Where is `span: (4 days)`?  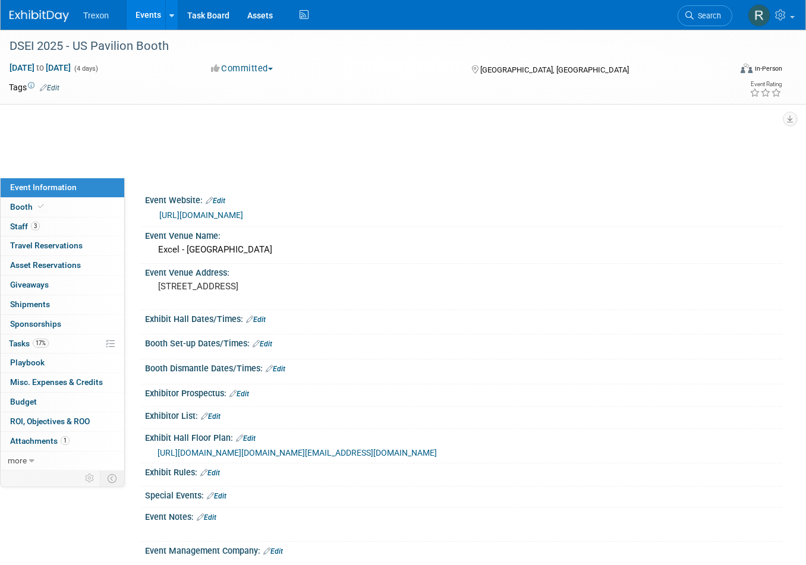 span: (4 days) is located at coordinates (86, 68).